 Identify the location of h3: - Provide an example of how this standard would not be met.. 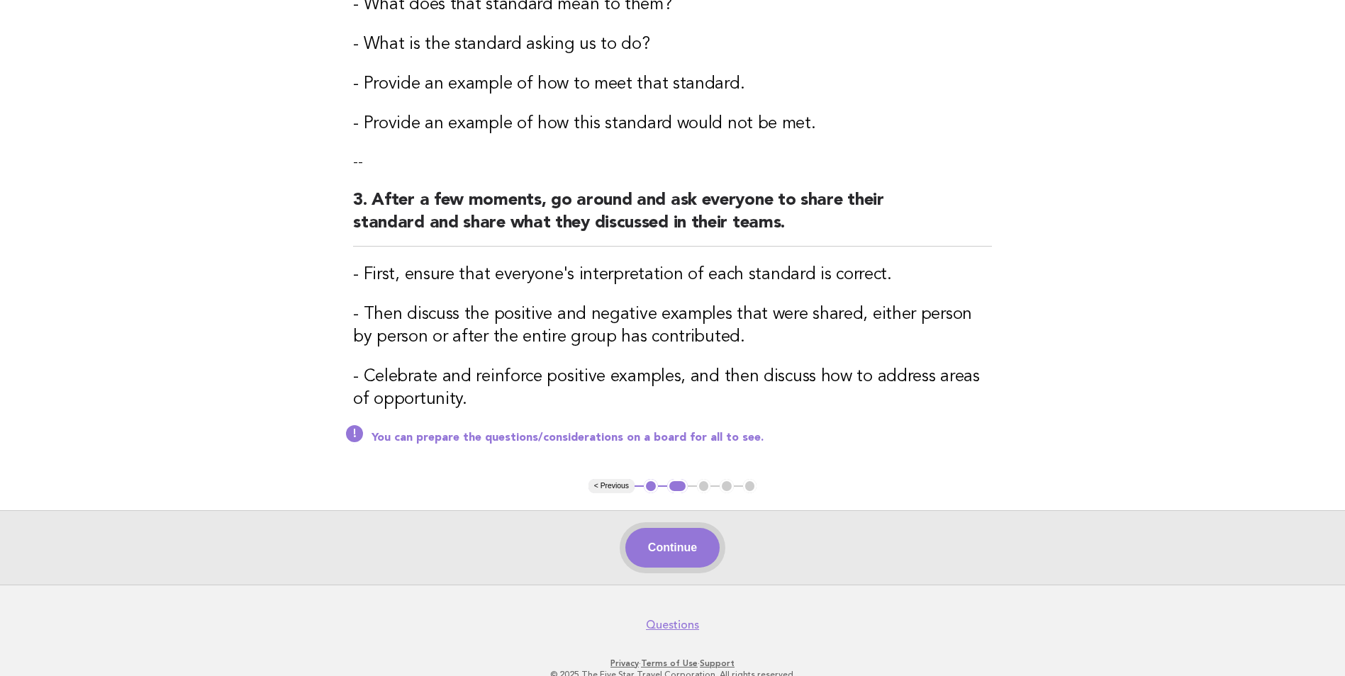
(672, 124).